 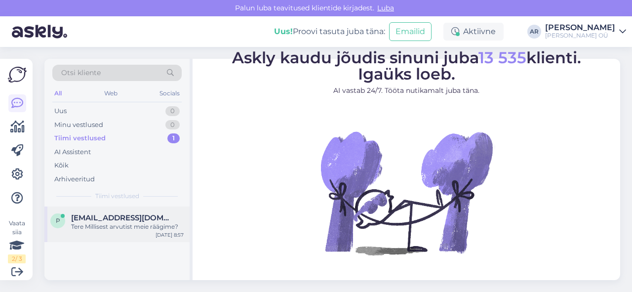 I want to click on b: Uus!, so click(x=283, y=31).